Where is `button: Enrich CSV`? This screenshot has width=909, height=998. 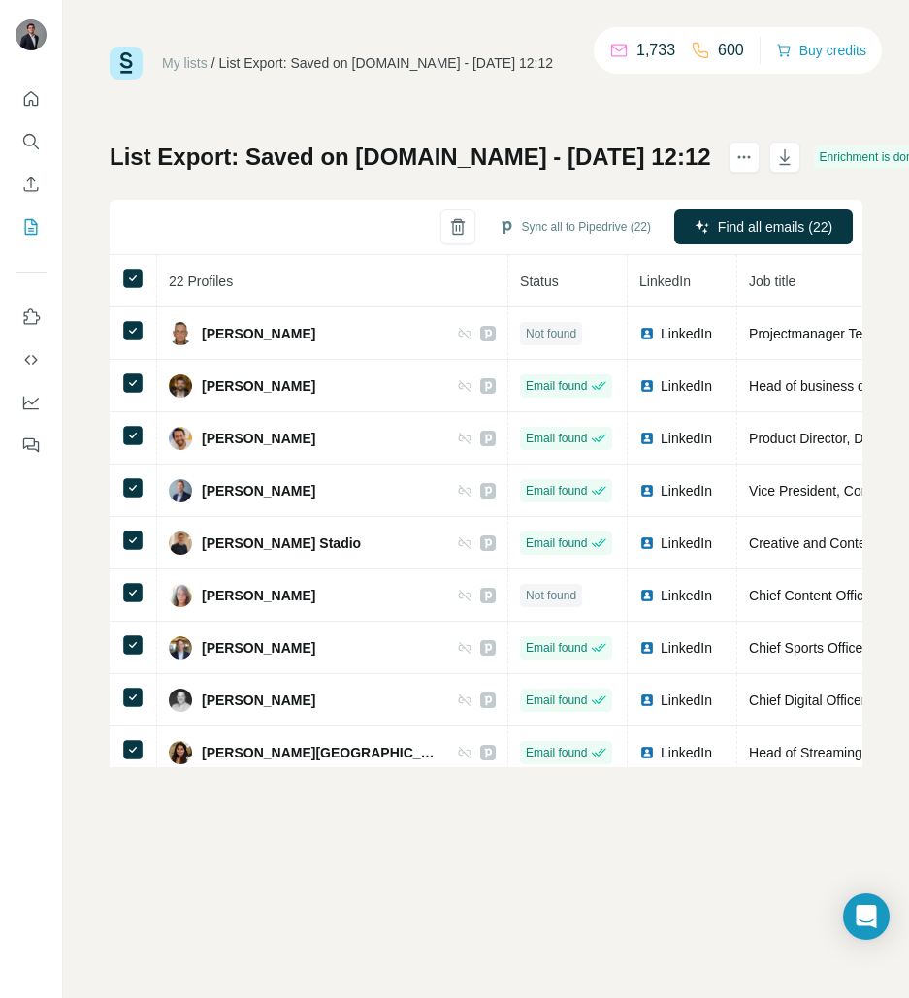 button: Enrich CSV is located at coordinates (31, 184).